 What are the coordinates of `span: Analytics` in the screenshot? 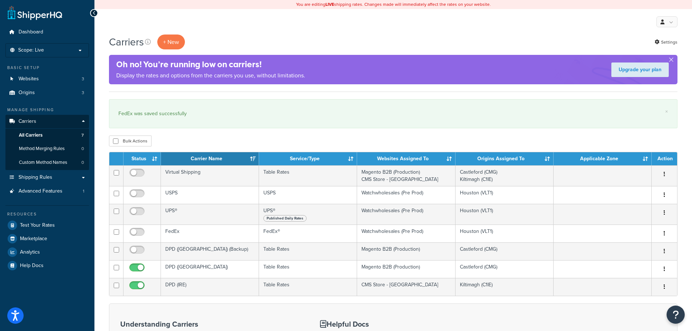 It's located at (30, 252).